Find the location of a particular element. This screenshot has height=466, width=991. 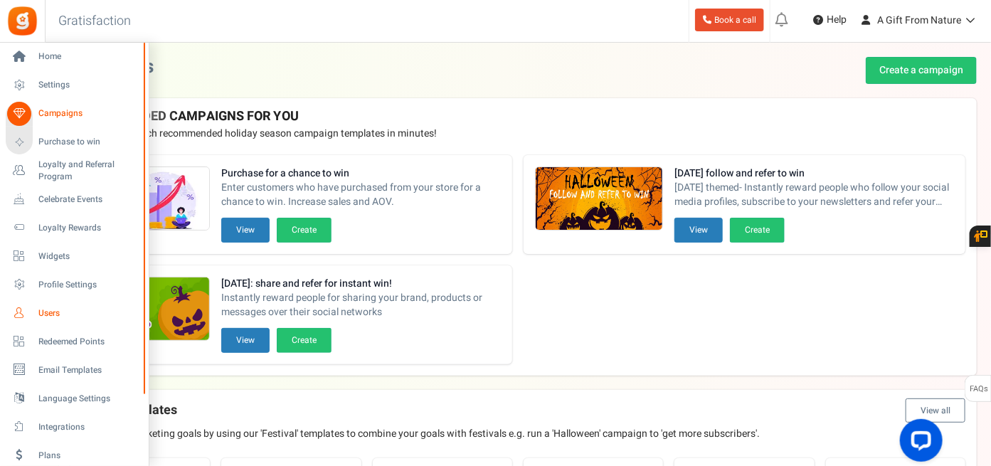

a: Campaigns is located at coordinates (74, 114).